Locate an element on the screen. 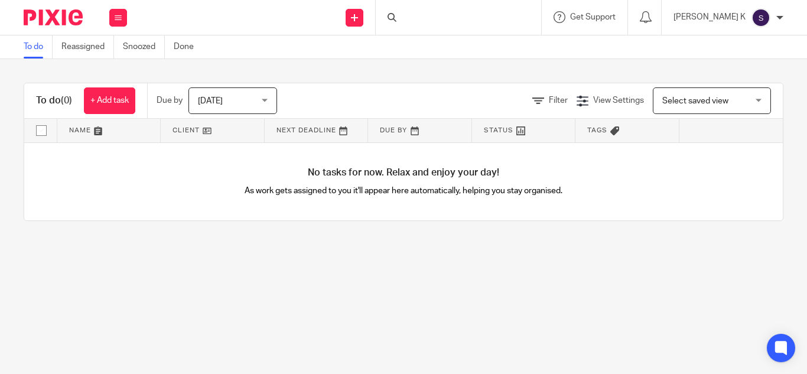  a: Reassigned is located at coordinates (87, 47).